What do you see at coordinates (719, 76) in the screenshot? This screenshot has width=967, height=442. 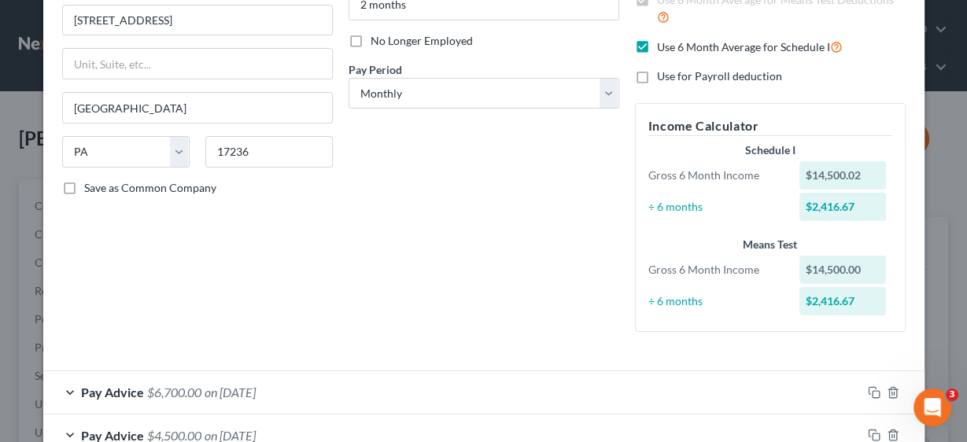 I see `span: Use for Payroll deduction` at bounding box center [719, 76].